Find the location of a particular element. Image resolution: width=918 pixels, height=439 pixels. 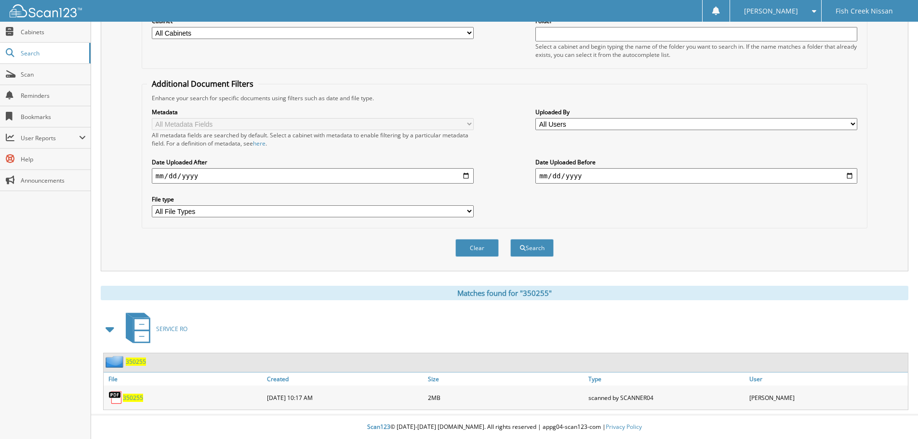

div: Matches found for "350255" is located at coordinates (505, 293).